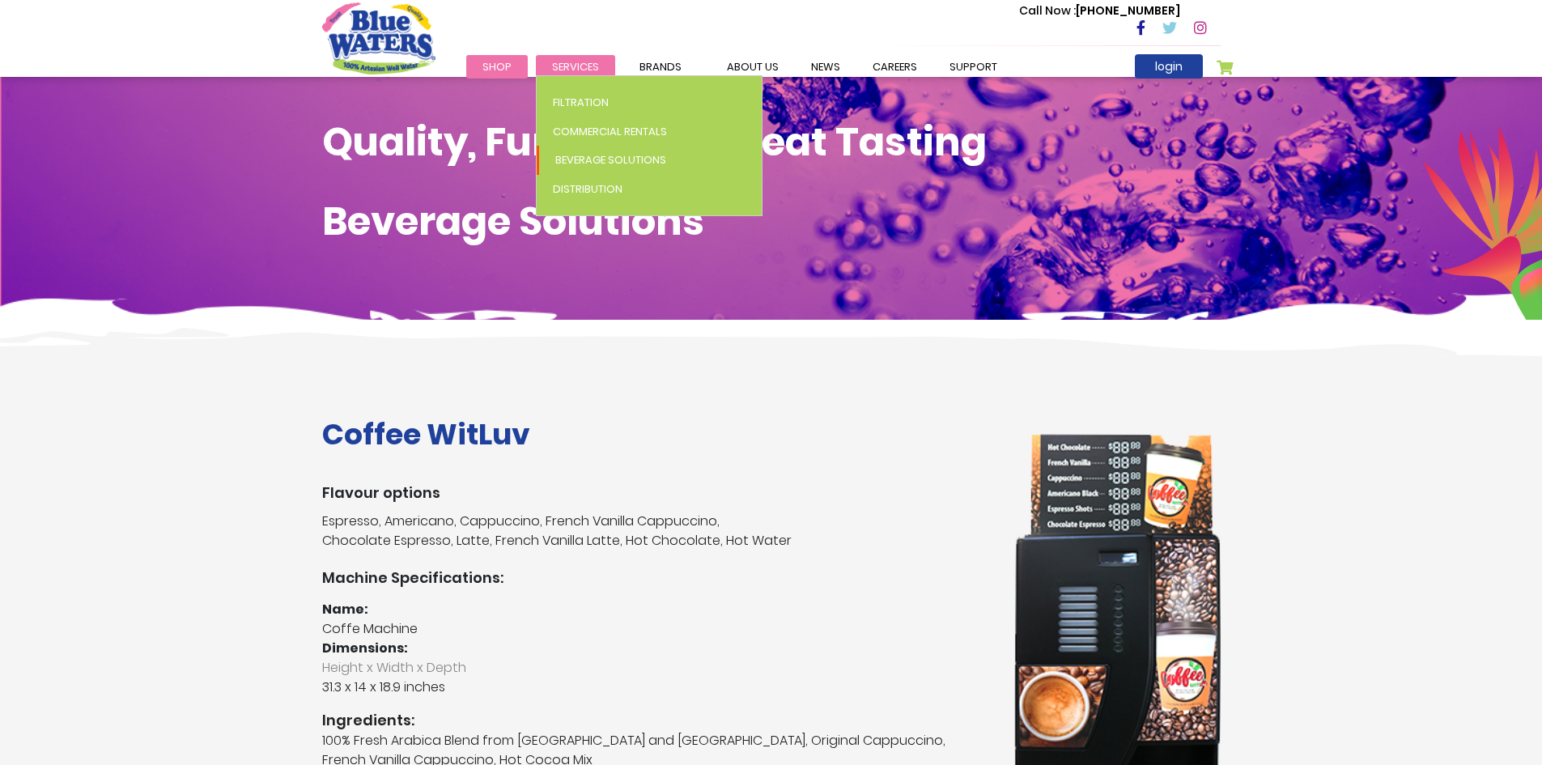 The image size is (1542, 765). Describe the element at coordinates (497, 66) in the screenshot. I see `span: Shop` at that location.